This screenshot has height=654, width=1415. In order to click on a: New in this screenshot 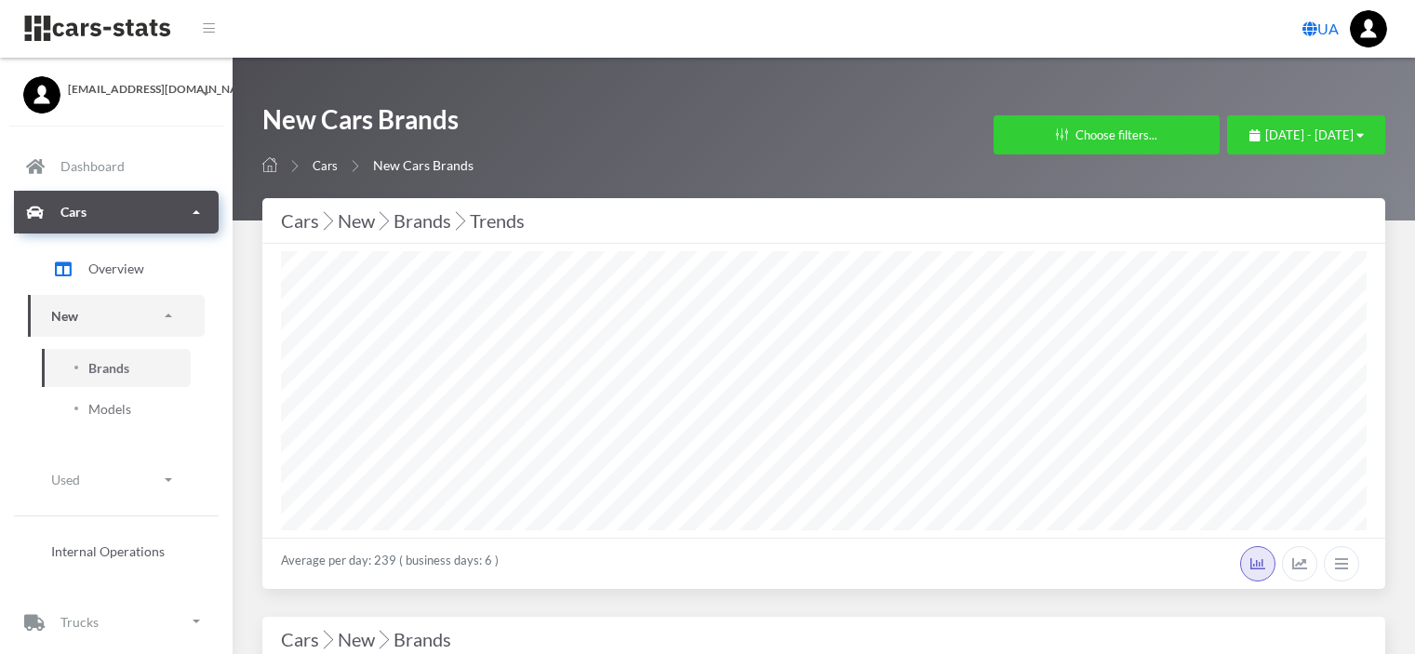, I will do `click(116, 315)`.